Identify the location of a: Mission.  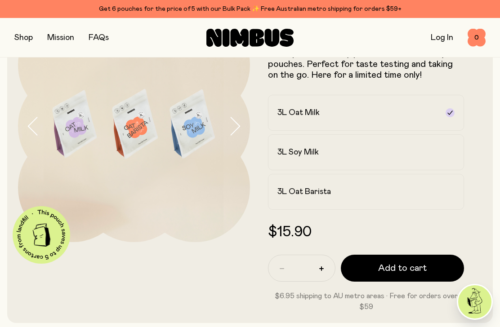
(61, 38).